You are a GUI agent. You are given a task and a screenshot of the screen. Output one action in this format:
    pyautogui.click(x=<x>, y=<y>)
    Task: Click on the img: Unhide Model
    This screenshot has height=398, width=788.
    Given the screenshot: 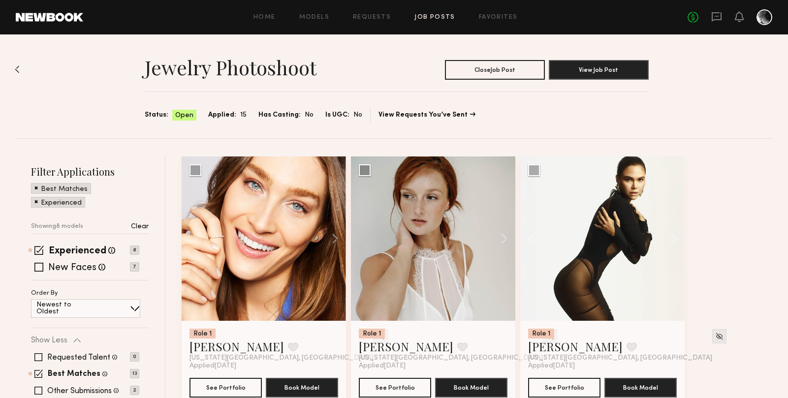 What is the action you would take?
    pyautogui.click(x=719, y=336)
    